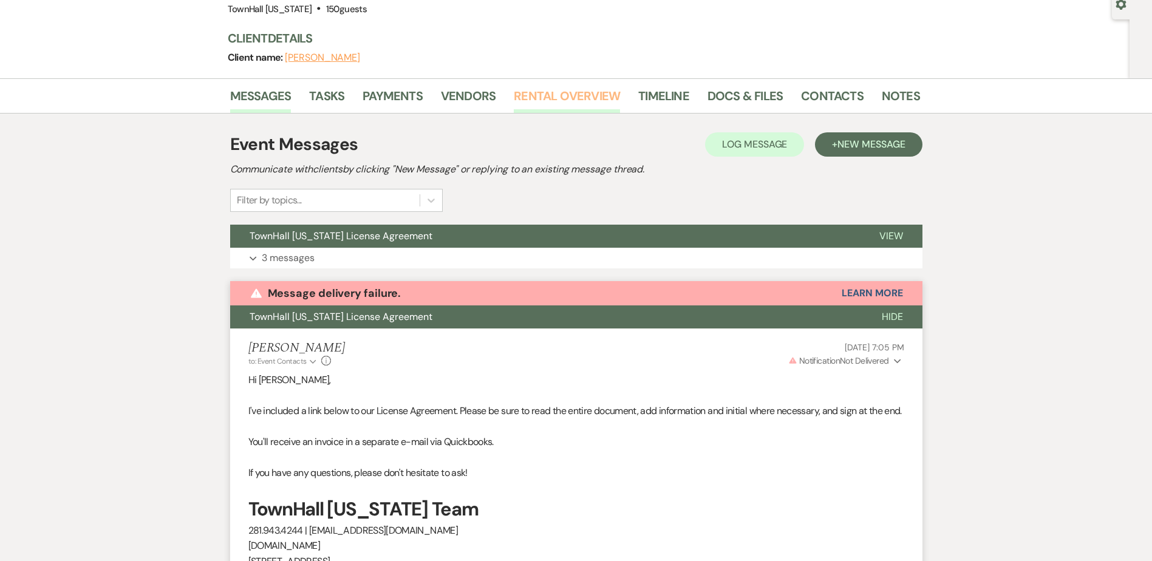 The image size is (1152, 561). I want to click on button: Learn More, so click(872, 293).